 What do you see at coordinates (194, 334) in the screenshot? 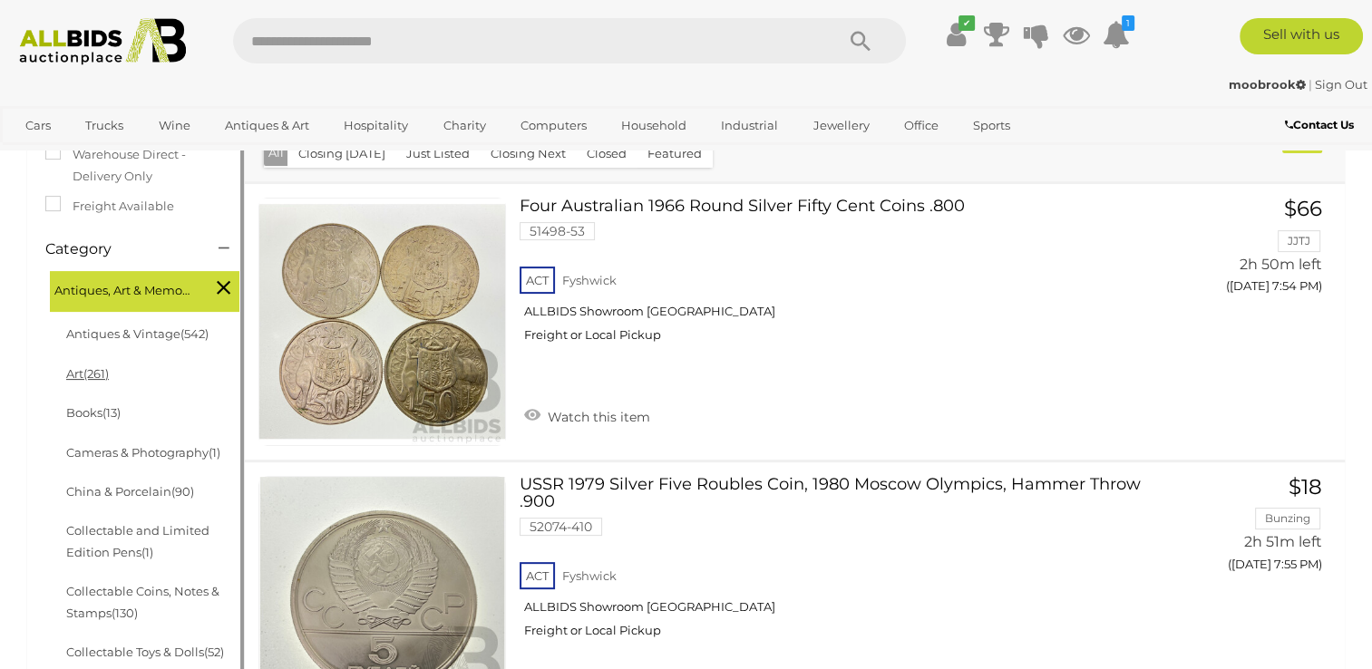
I see `span: (542)` at bounding box center [194, 334].